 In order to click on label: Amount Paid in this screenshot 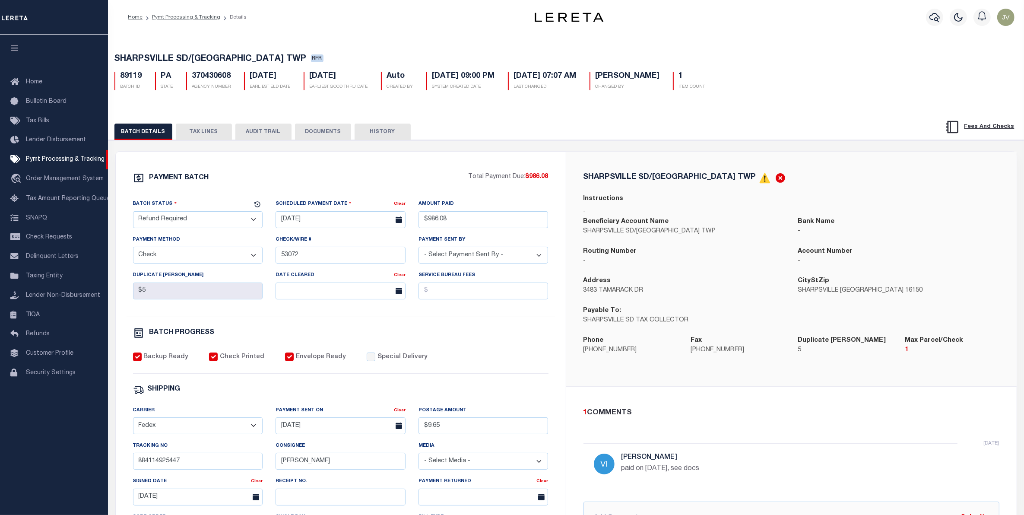, I will do `click(436, 204)`.